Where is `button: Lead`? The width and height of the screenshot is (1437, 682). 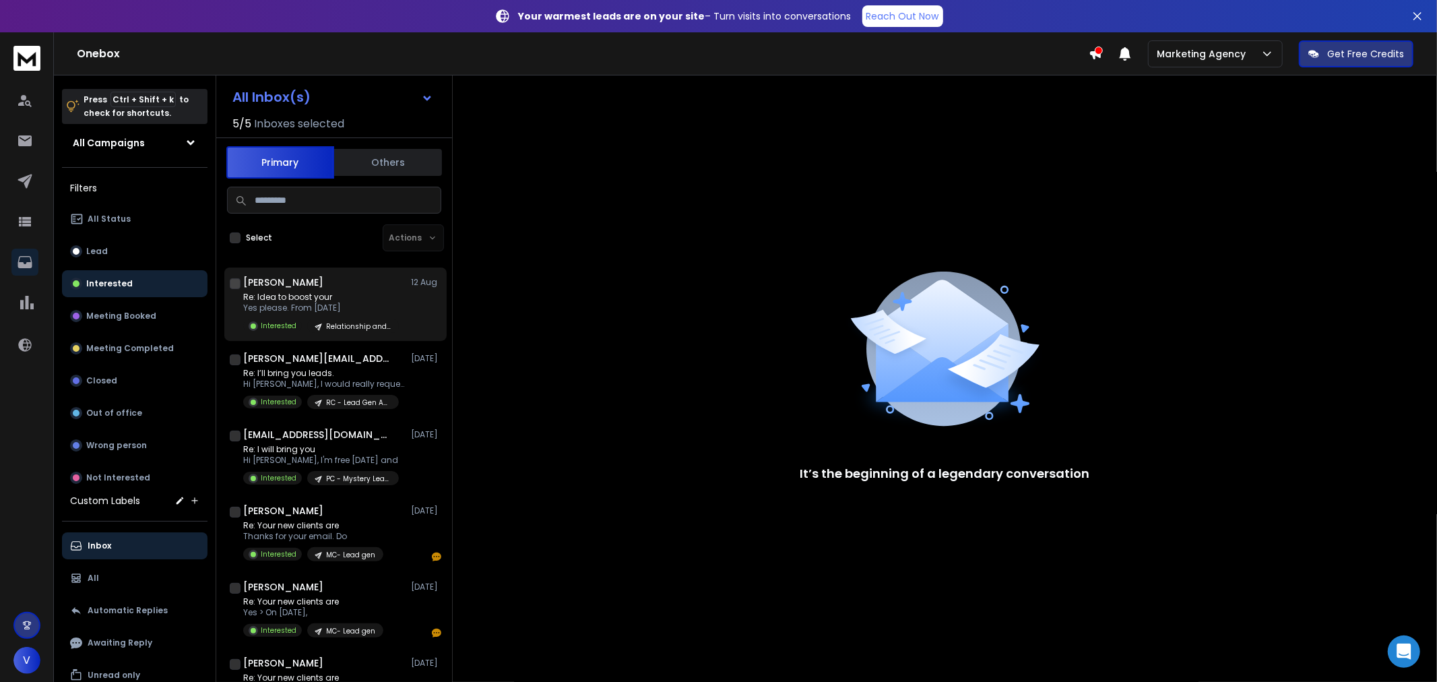
button: Lead is located at coordinates (135, 251).